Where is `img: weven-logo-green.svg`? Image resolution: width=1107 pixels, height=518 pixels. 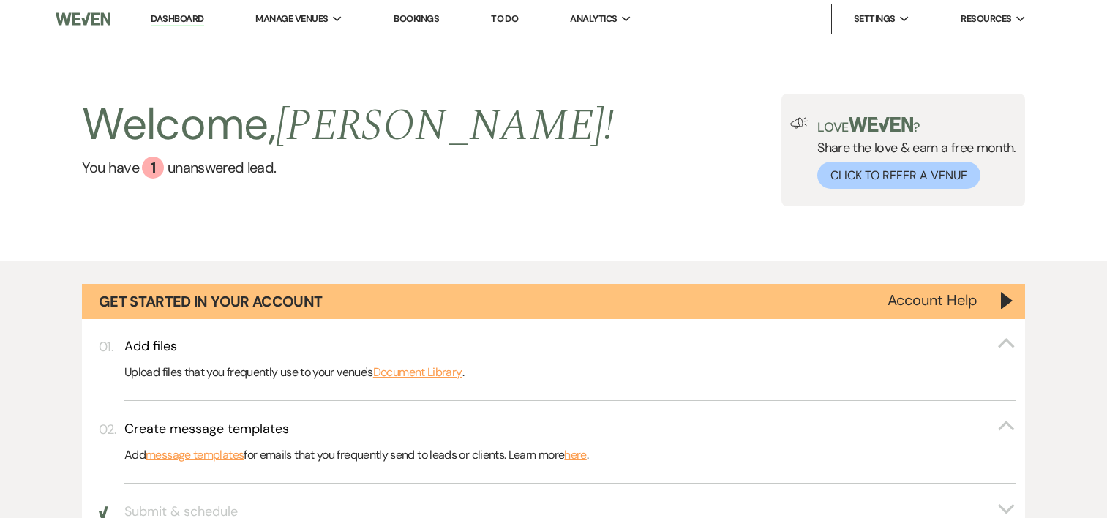 img: weven-logo-green.svg is located at coordinates (881, 124).